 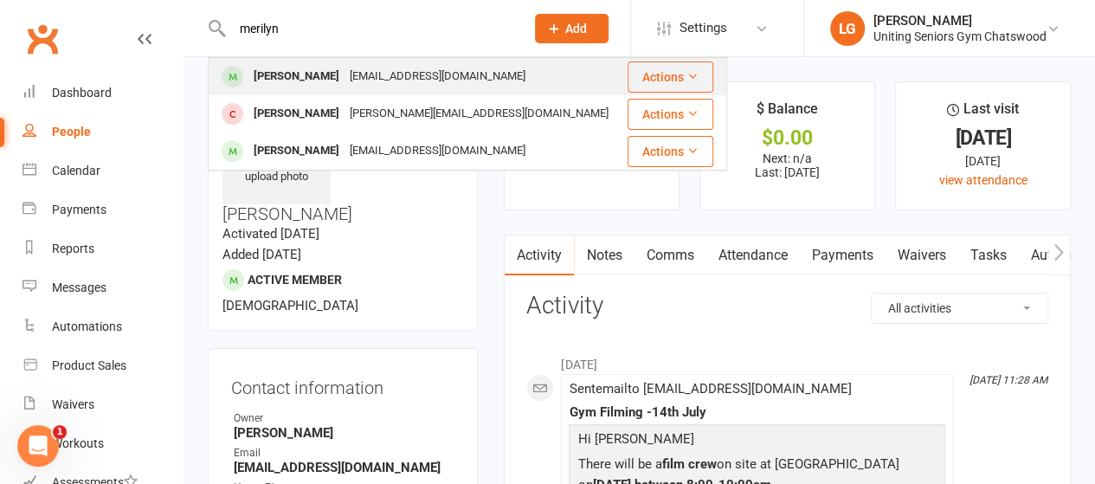 I want to click on div: Payments, so click(x=79, y=209).